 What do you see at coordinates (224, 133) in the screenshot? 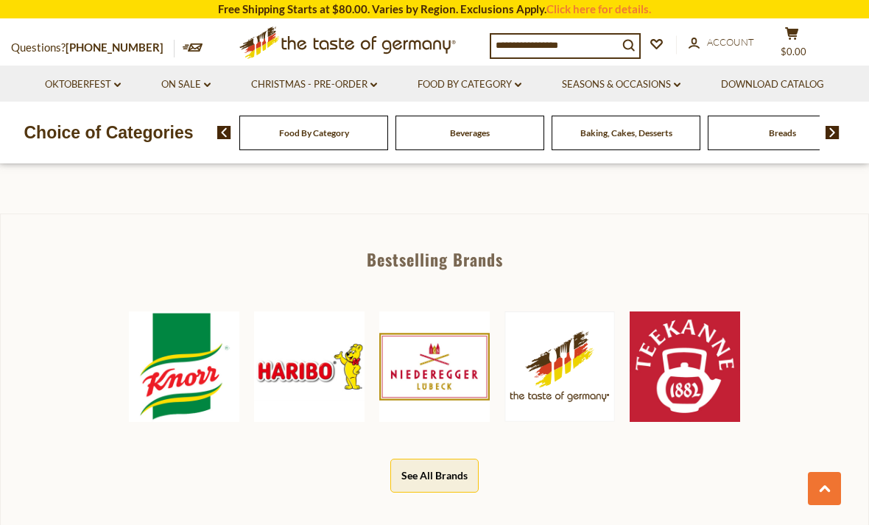
I see `img: previous arrow` at bounding box center [224, 133].